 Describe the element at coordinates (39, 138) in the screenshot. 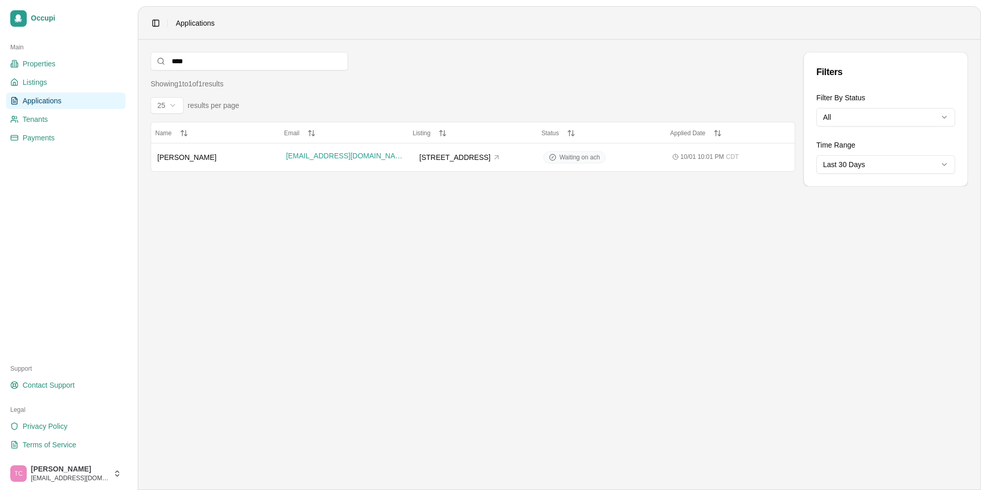

I see `span: Payments` at that location.